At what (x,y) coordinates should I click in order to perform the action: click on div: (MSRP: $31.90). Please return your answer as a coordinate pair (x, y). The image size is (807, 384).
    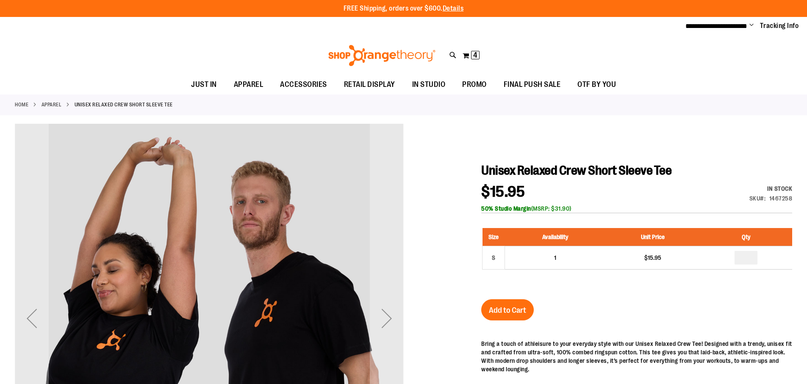
    Looking at the image, I should click on (637, 209).